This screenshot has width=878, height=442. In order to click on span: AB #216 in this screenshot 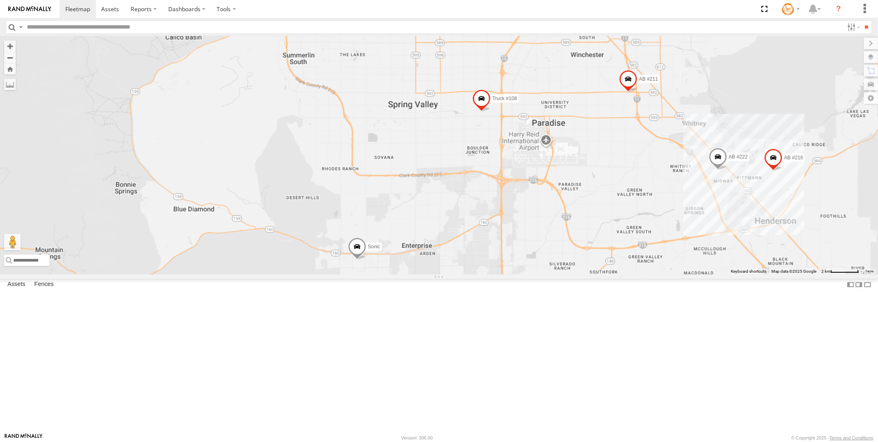, I will do `click(794, 158)`.